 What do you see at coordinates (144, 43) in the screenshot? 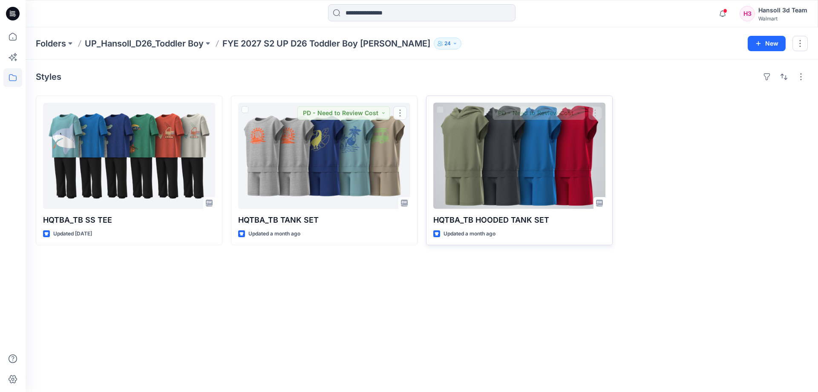
I see `p: UP_Hansoll_D26_Toddler Boy` at bounding box center [144, 43].